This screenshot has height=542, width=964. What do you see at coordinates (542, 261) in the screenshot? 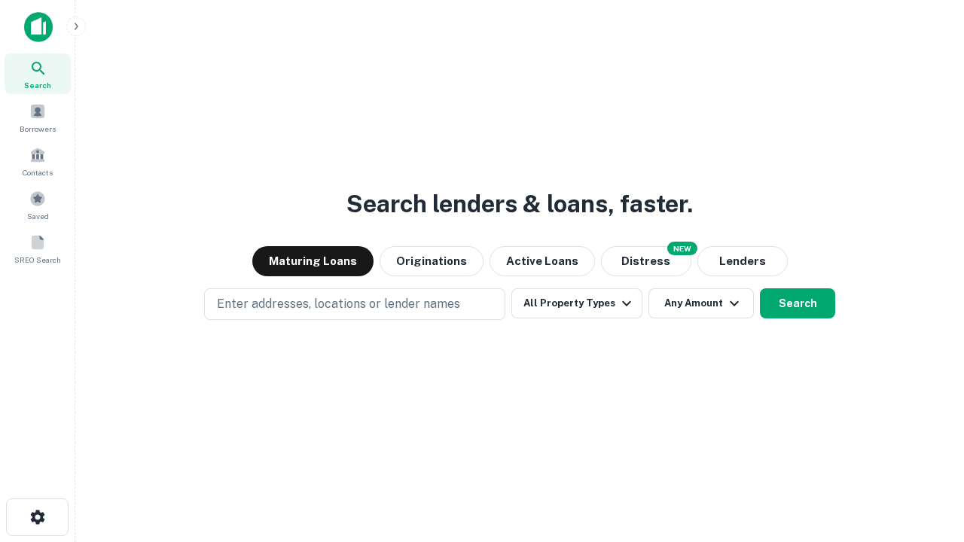
I see `button: Active Loans` at bounding box center [542, 261].